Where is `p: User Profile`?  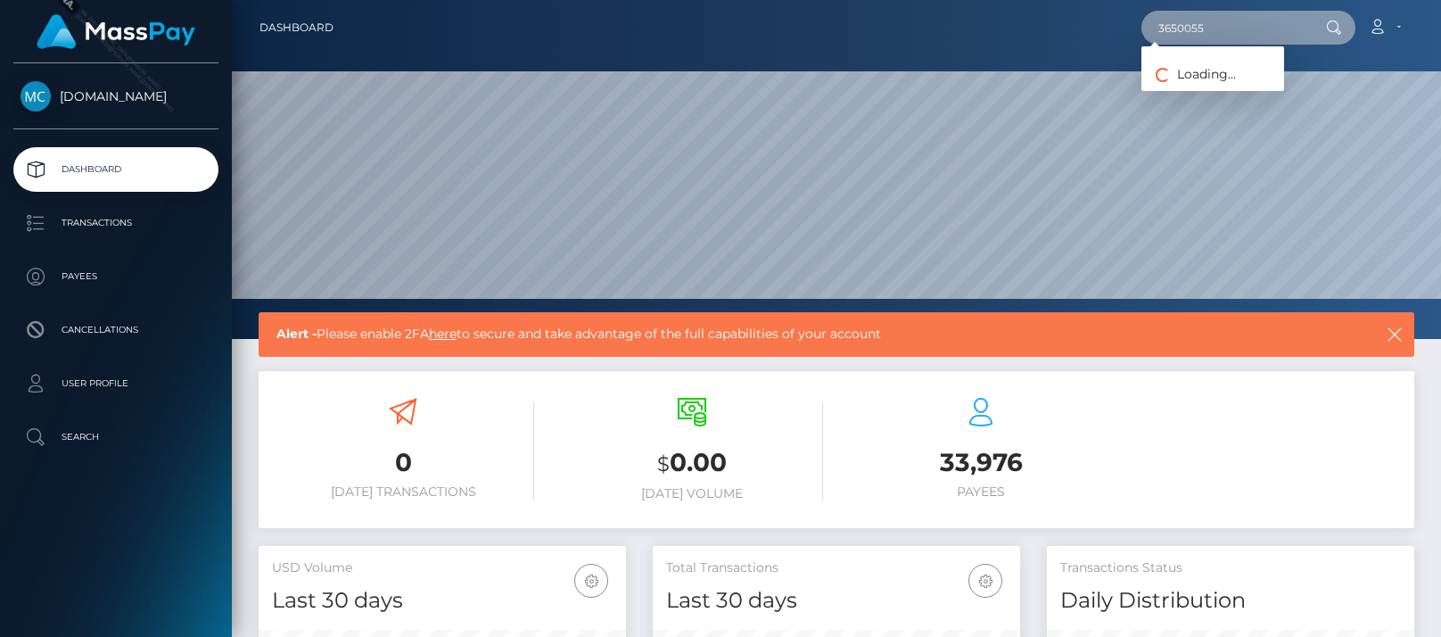
p: User Profile is located at coordinates (116, 383).